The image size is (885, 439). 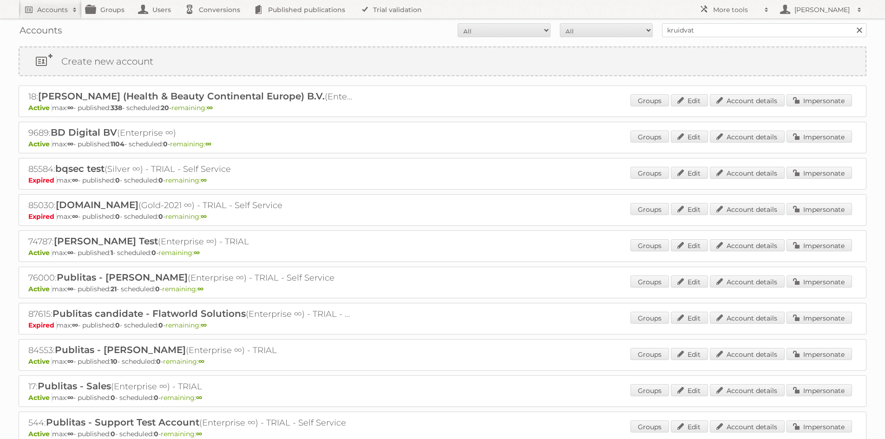 I want to click on a: Create new account, so click(x=442, y=61).